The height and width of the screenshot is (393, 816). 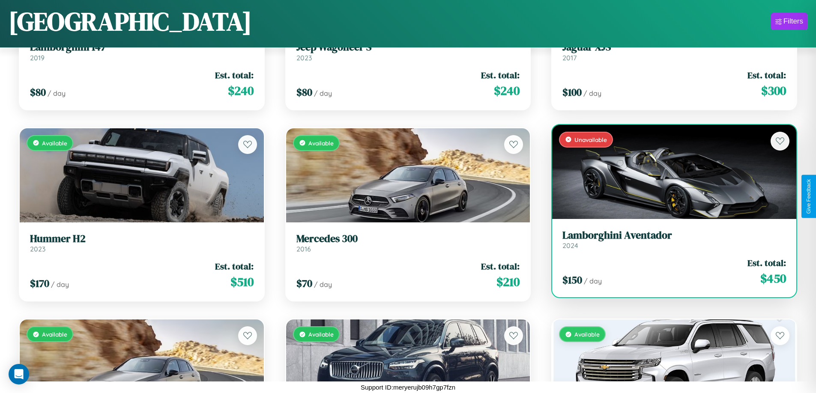 I want to click on span: $ 170, so click(x=39, y=283).